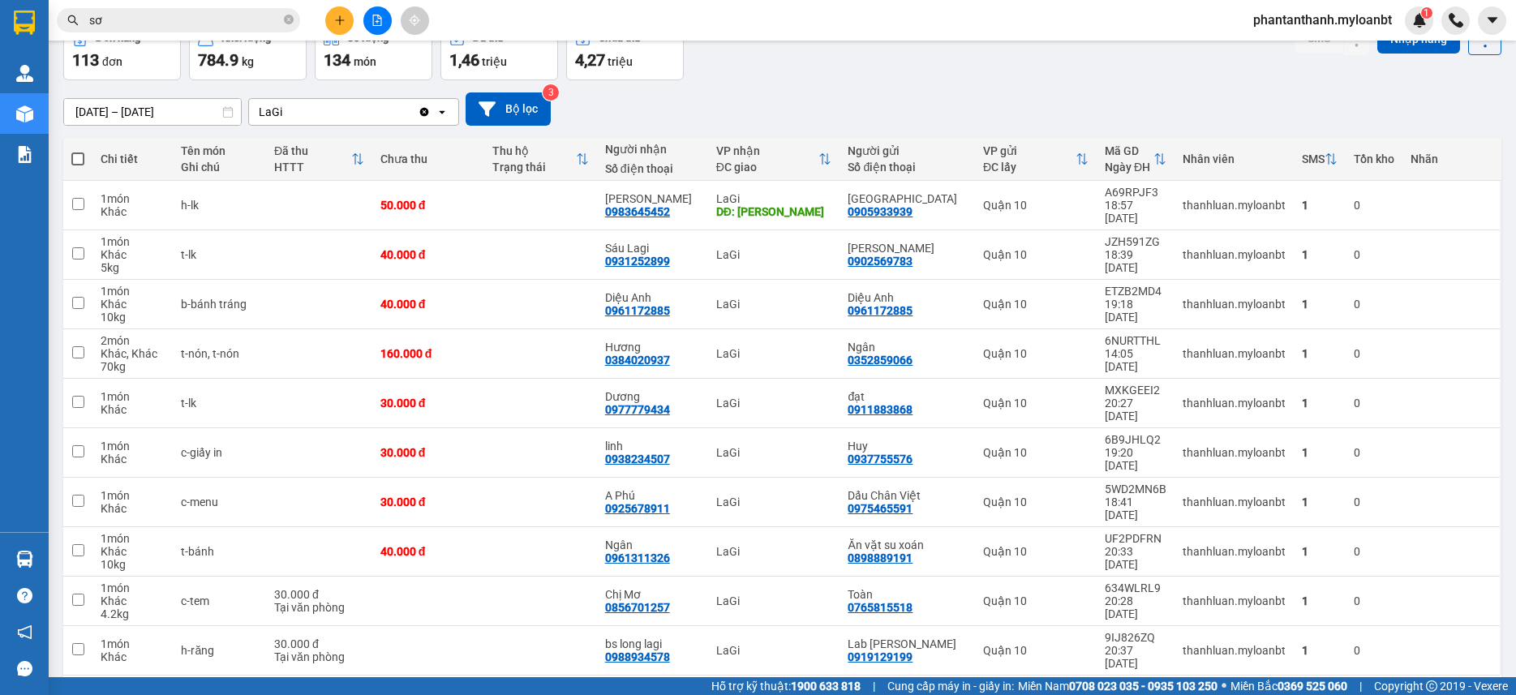 The image size is (1516, 695). What do you see at coordinates (1419, 20) in the screenshot?
I see `img: icon-new-feature` at bounding box center [1419, 20].